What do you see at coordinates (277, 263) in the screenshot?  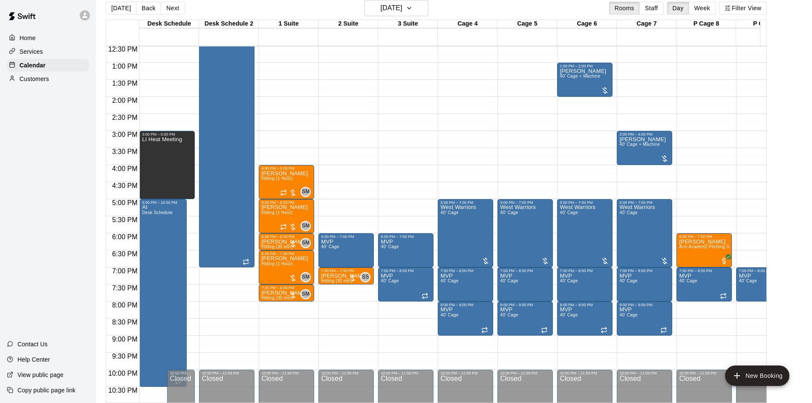 I see `span: Hitting (1 Hour)` at bounding box center [277, 263].